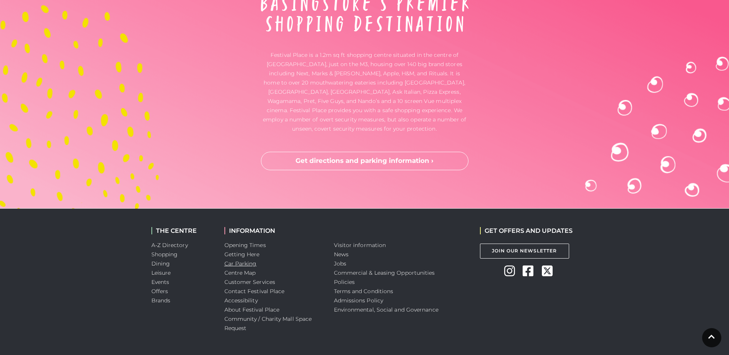 This screenshot has width=729, height=355. Describe the element at coordinates (241, 300) in the screenshot. I see `a: Accessibility` at that location.